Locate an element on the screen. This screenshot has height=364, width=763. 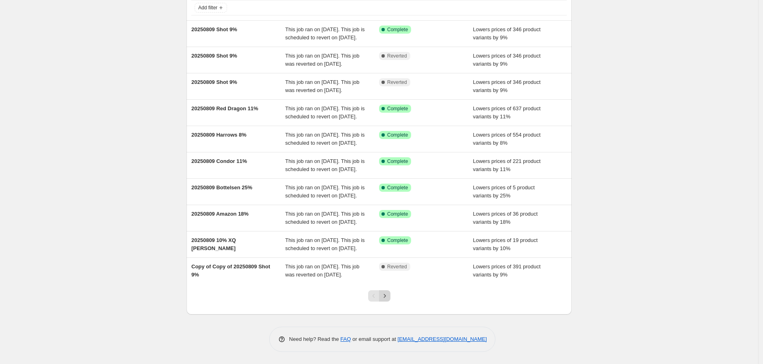
button: Next is located at coordinates (385, 296).